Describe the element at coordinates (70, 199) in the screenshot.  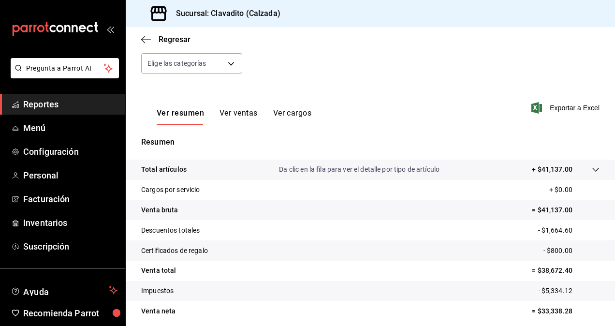
I see `span: Facturación` at that location.